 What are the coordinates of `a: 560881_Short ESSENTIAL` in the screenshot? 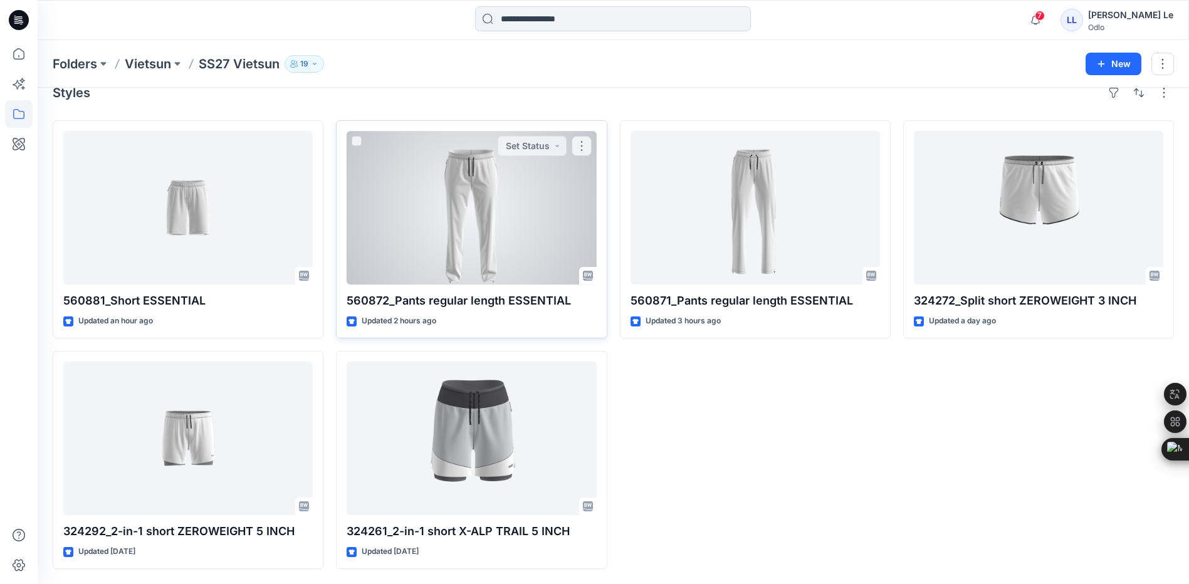 It's located at (188, 207).